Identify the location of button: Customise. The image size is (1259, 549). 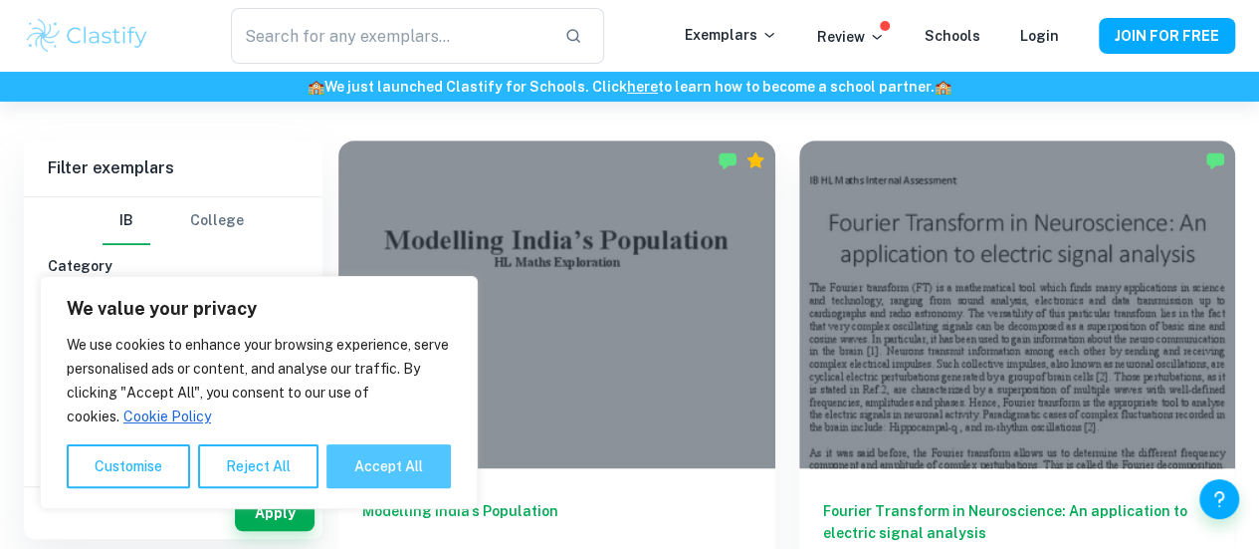
(128, 466).